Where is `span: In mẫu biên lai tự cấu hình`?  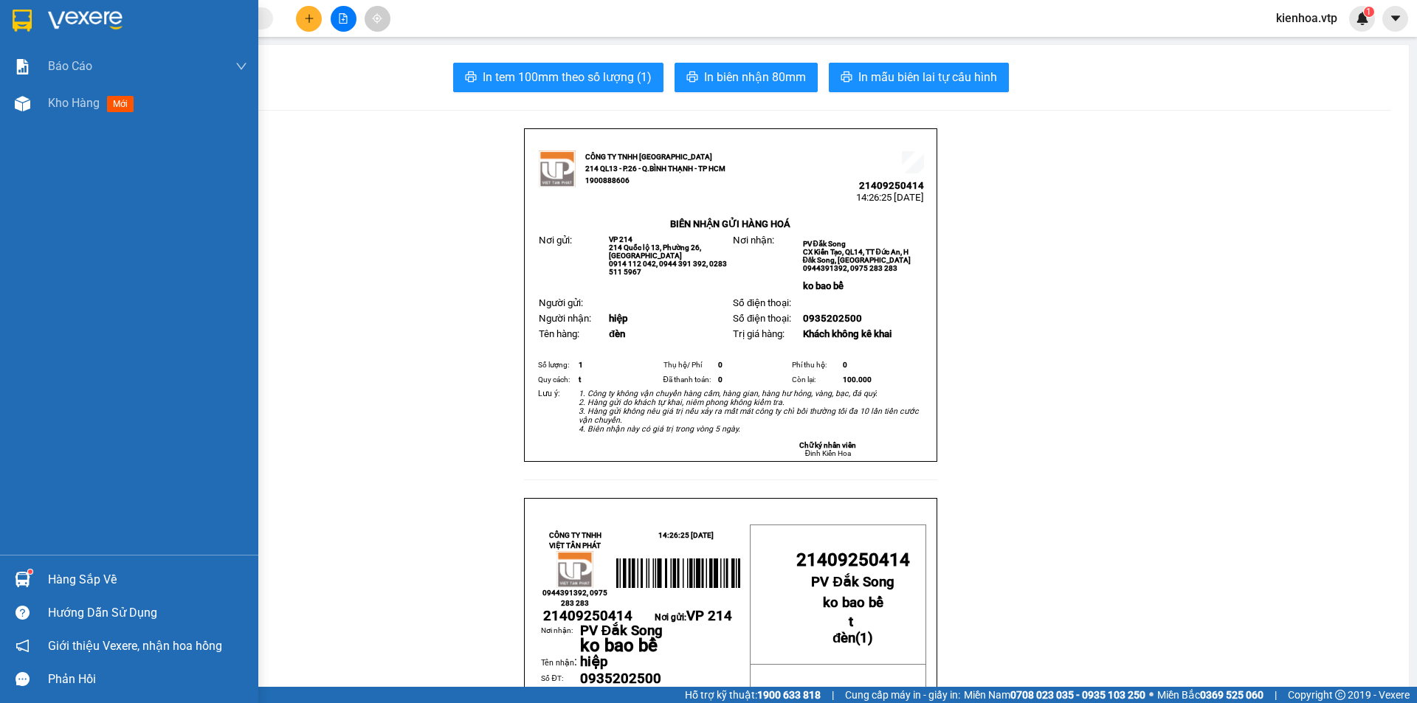 span: In mẫu biên lai tự cấu hình is located at coordinates (928, 77).